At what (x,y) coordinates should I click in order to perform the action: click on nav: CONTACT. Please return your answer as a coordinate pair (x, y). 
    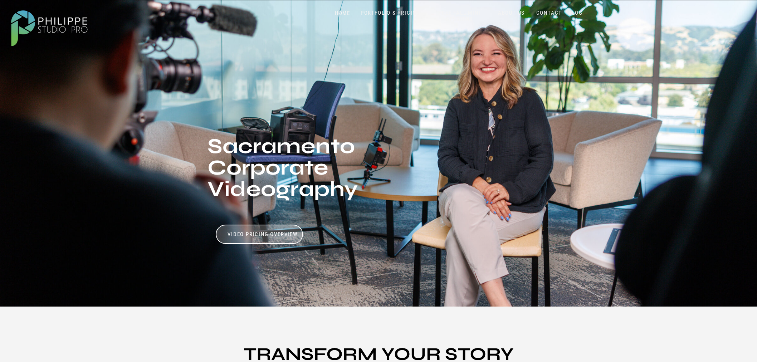
    Looking at the image, I should click on (549, 13).